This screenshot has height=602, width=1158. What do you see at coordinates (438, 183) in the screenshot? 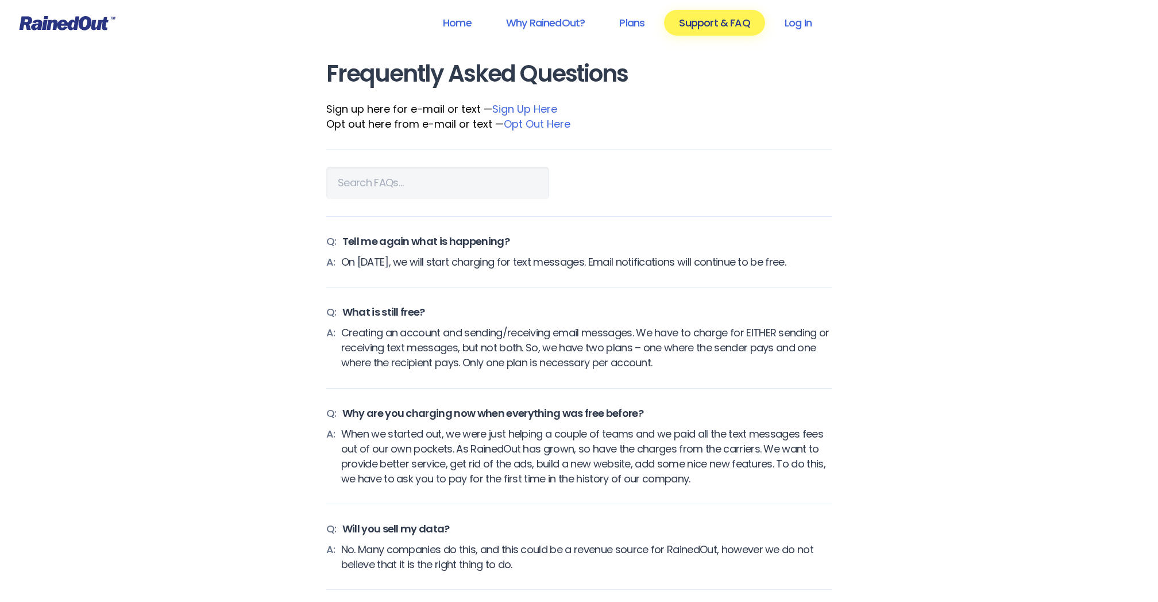
I see `input: Search FAQs…` at bounding box center [438, 183].